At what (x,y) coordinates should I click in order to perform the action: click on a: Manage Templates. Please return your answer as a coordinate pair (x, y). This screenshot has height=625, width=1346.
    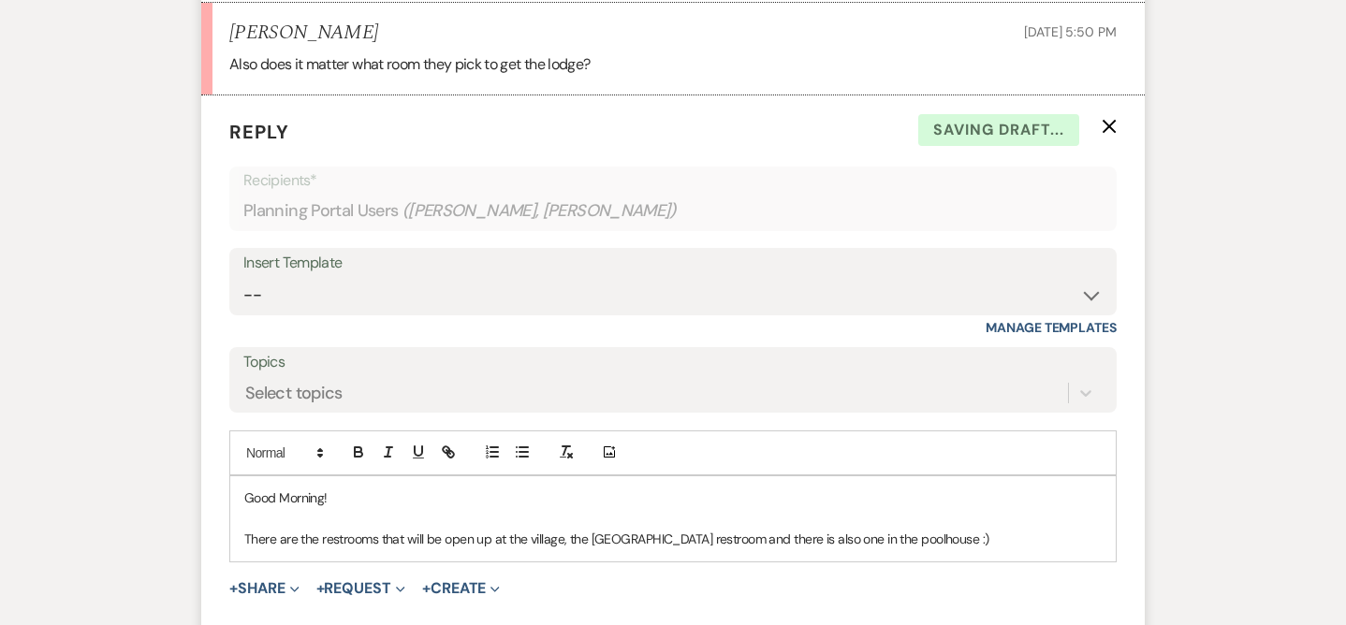
    Looking at the image, I should click on (1051, 328).